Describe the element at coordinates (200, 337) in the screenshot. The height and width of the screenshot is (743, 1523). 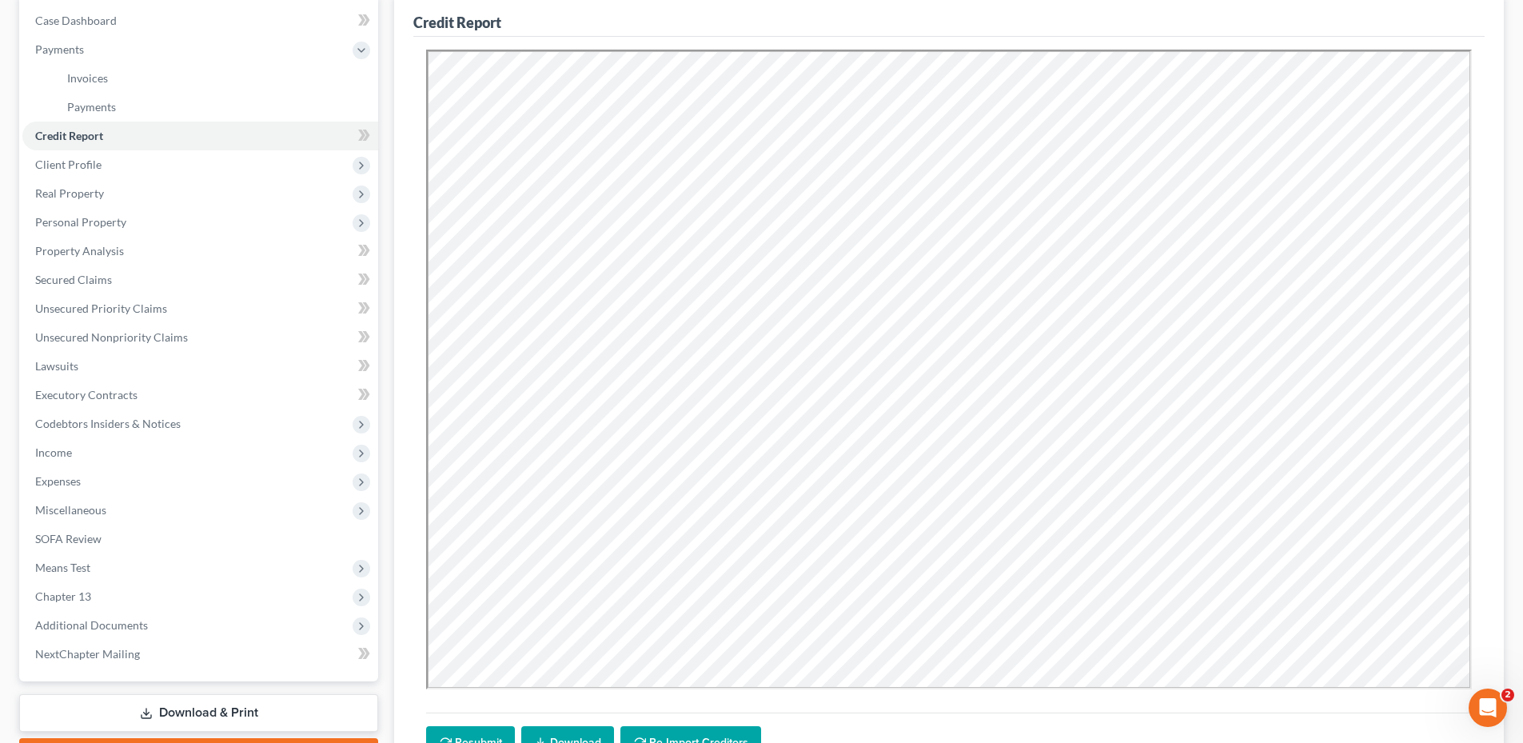
I see `a: Unsecured Nonpriority Claims` at that location.